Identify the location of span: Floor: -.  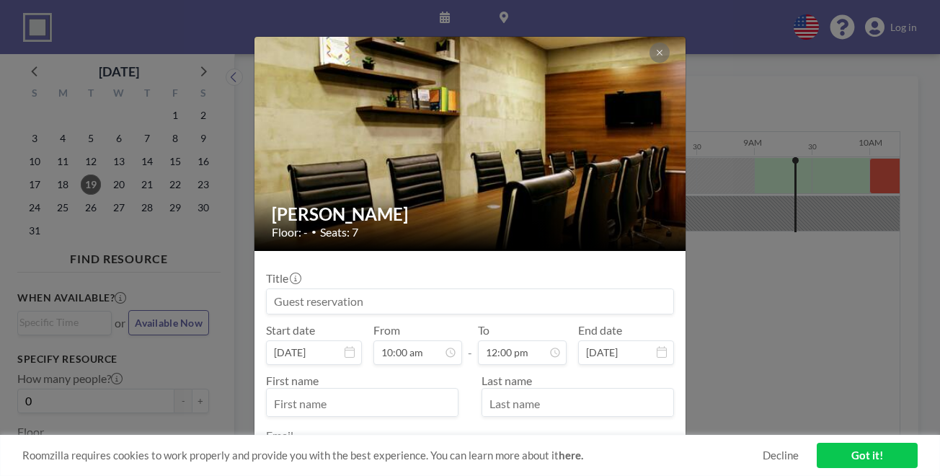
(290, 232).